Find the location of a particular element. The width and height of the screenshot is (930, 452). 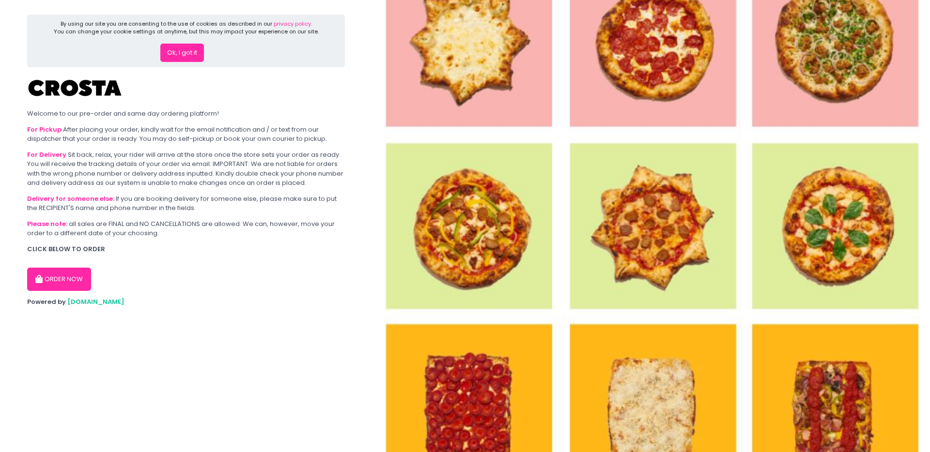

b: For Delivery is located at coordinates (47, 155).